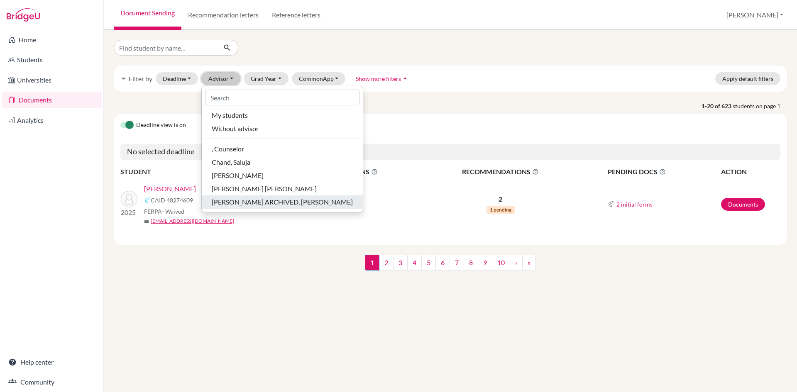 This screenshot has height=392, width=797. I want to click on th: ACTION, so click(751, 172).